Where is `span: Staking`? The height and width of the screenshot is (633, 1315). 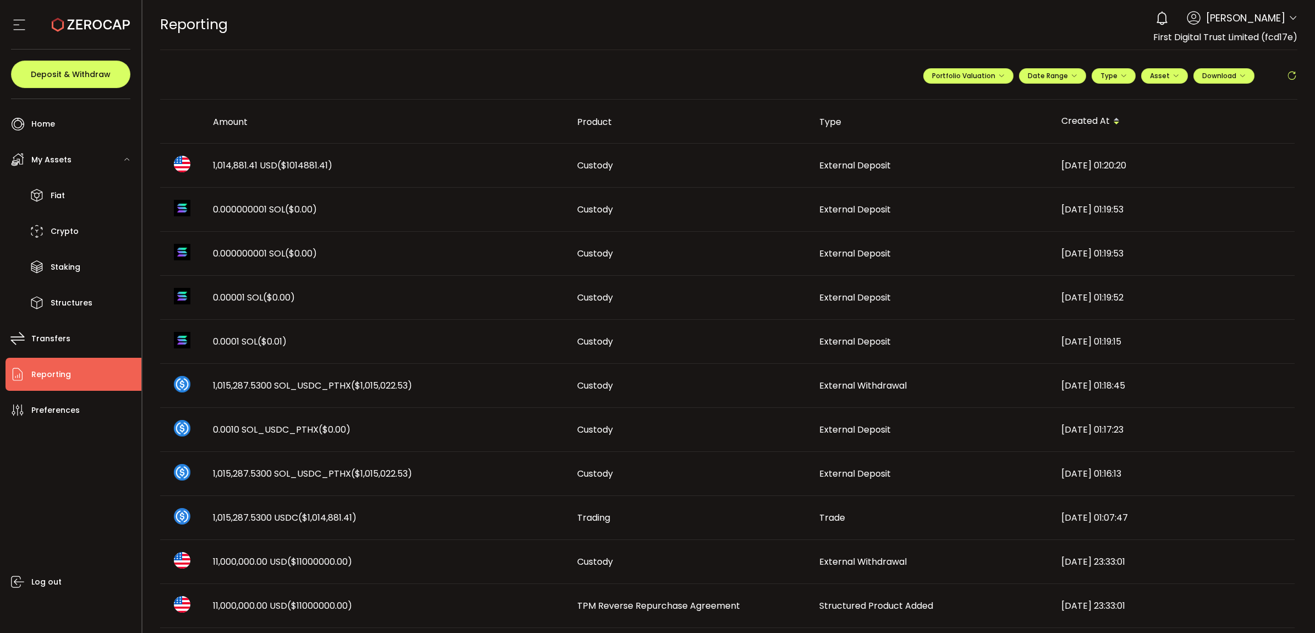
span: Staking is located at coordinates (65, 267).